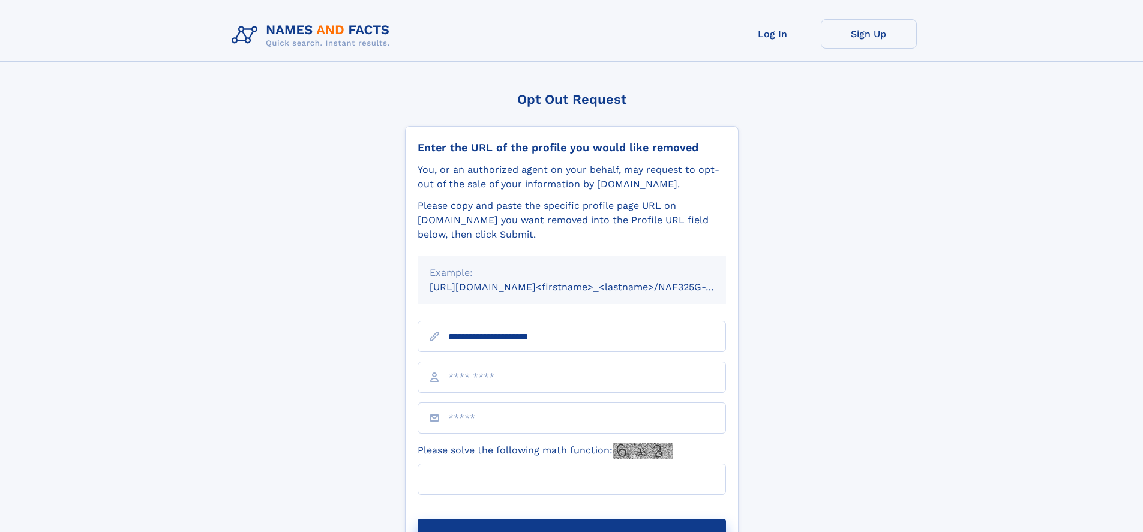  Describe the element at coordinates (869, 34) in the screenshot. I see `a: Sign Up` at that location.